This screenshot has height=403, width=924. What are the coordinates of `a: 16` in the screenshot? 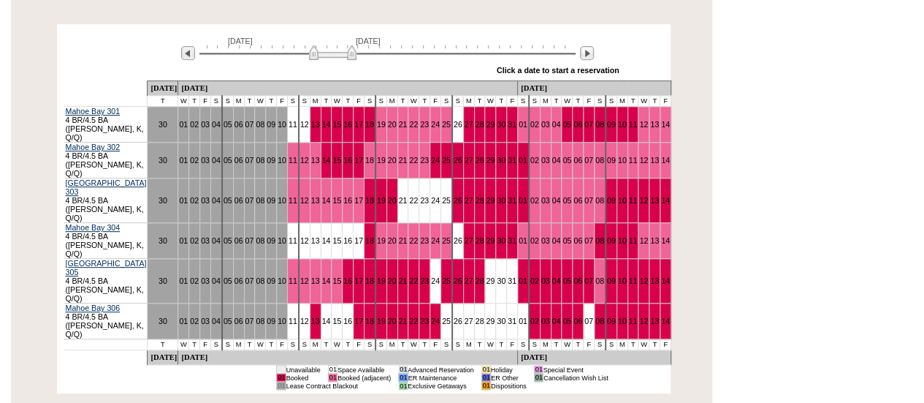 It's located at (348, 200).